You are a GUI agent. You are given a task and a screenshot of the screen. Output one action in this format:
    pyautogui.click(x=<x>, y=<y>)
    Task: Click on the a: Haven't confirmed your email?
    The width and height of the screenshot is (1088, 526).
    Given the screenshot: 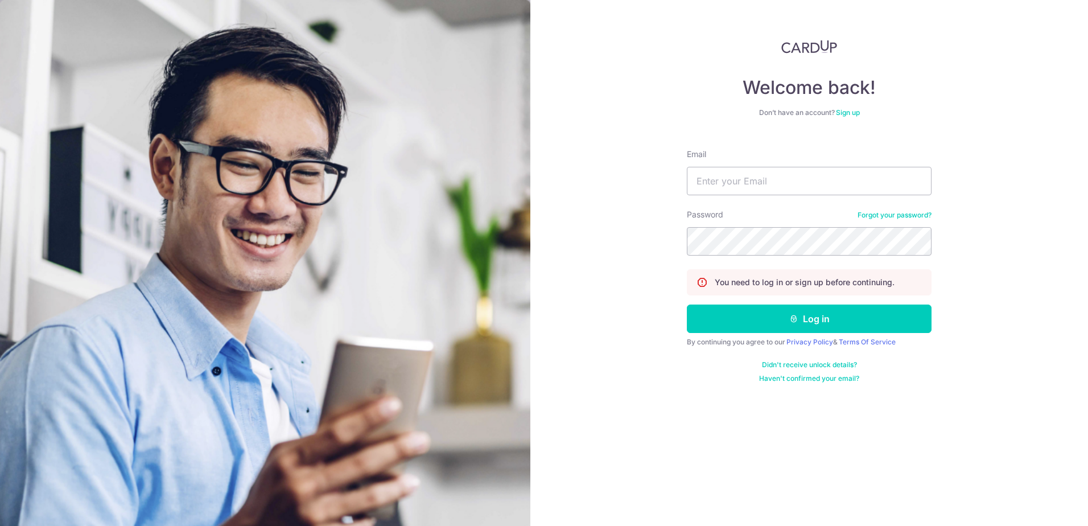 What is the action you would take?
    pyautogui.click(x=809, y=378)
    